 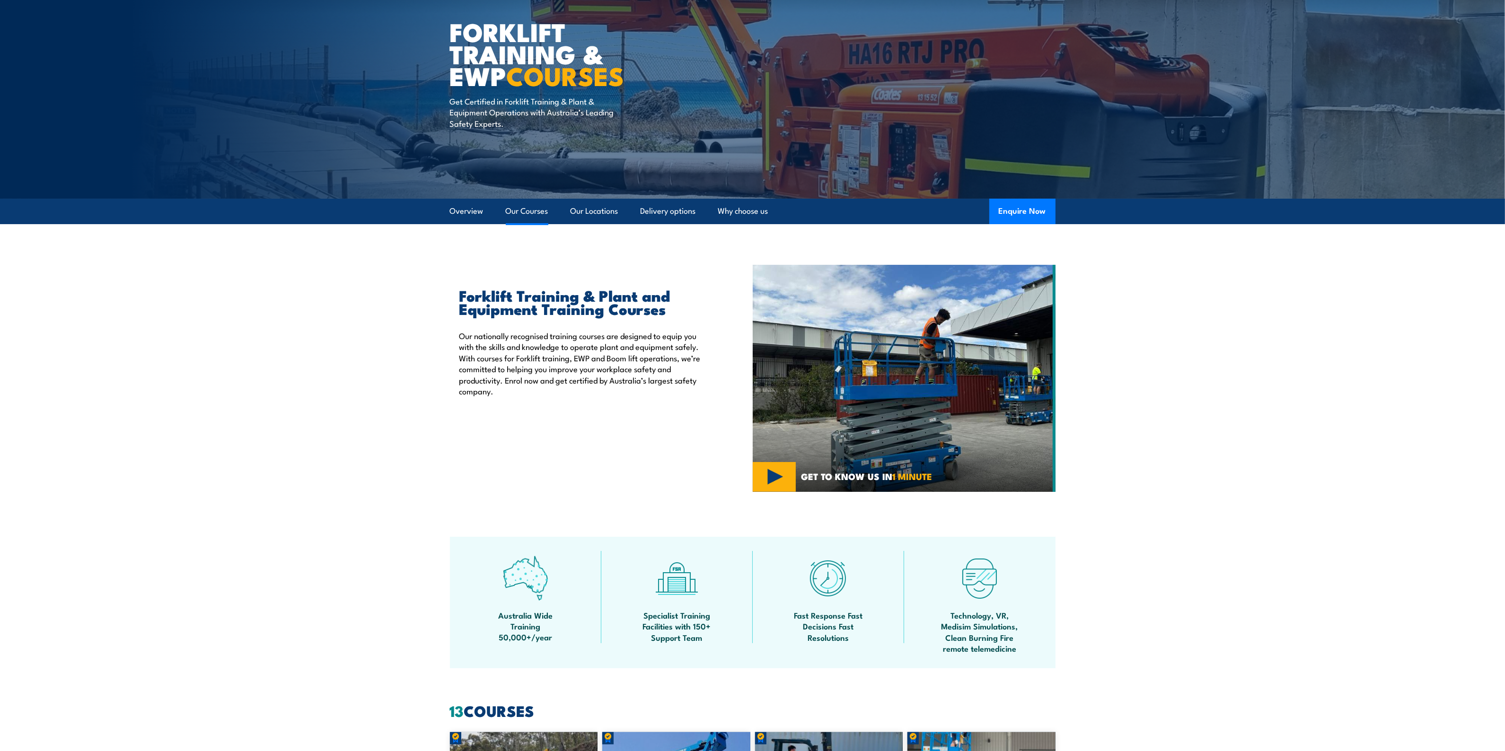 I want to click on a: Overview, so click(x=466, y=211).